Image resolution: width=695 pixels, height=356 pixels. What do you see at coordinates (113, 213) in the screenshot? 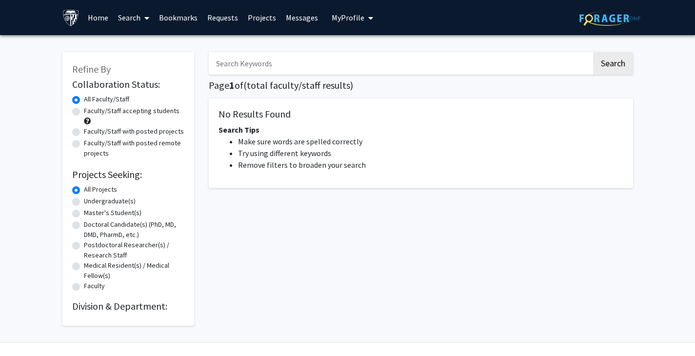
I see `label: Master's Student(s)` at bounding box center [113, 213].